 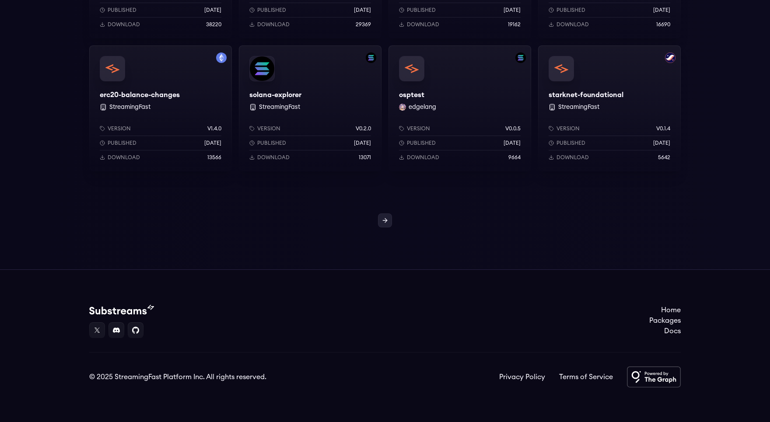 I want to click on a: Privacy Policy, so click(x=522, y=377).